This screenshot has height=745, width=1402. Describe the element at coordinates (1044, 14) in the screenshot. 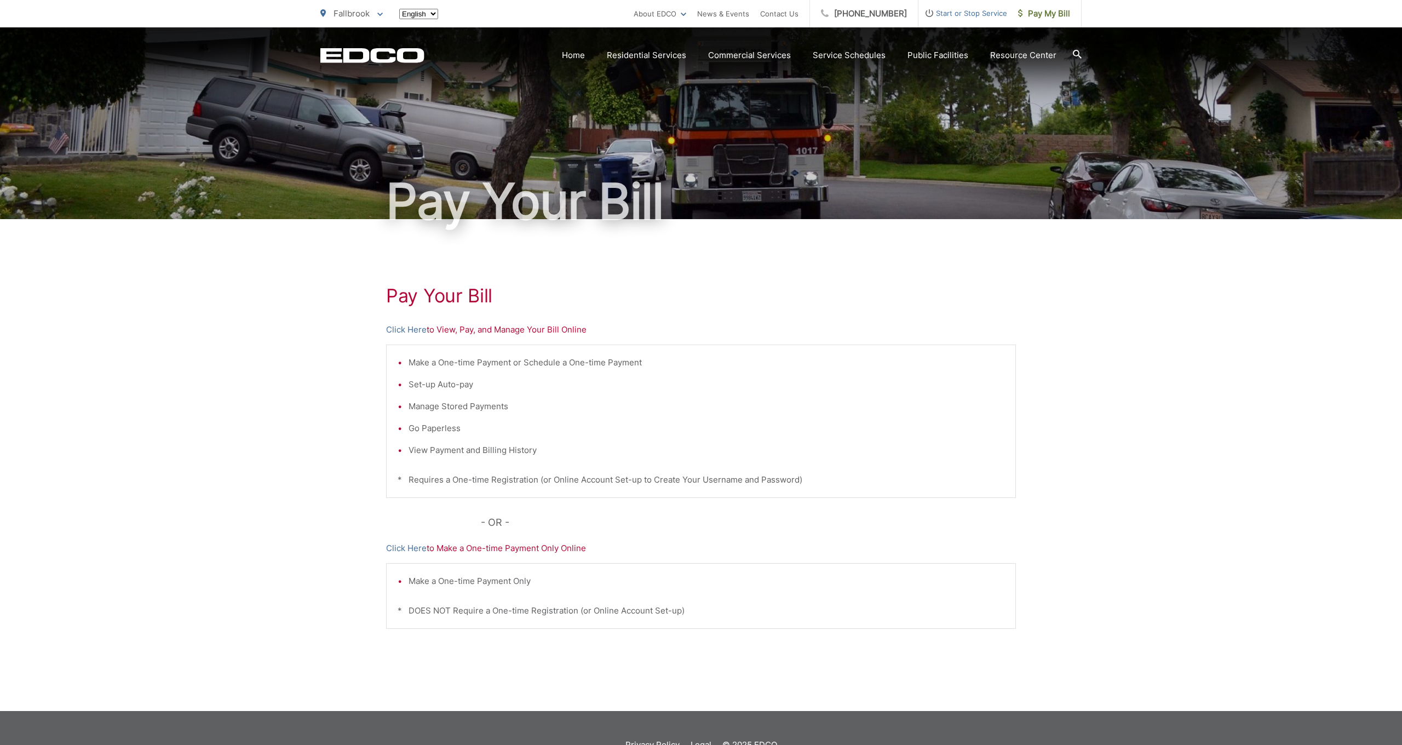

I see `span: Pay My Bill` at that location.